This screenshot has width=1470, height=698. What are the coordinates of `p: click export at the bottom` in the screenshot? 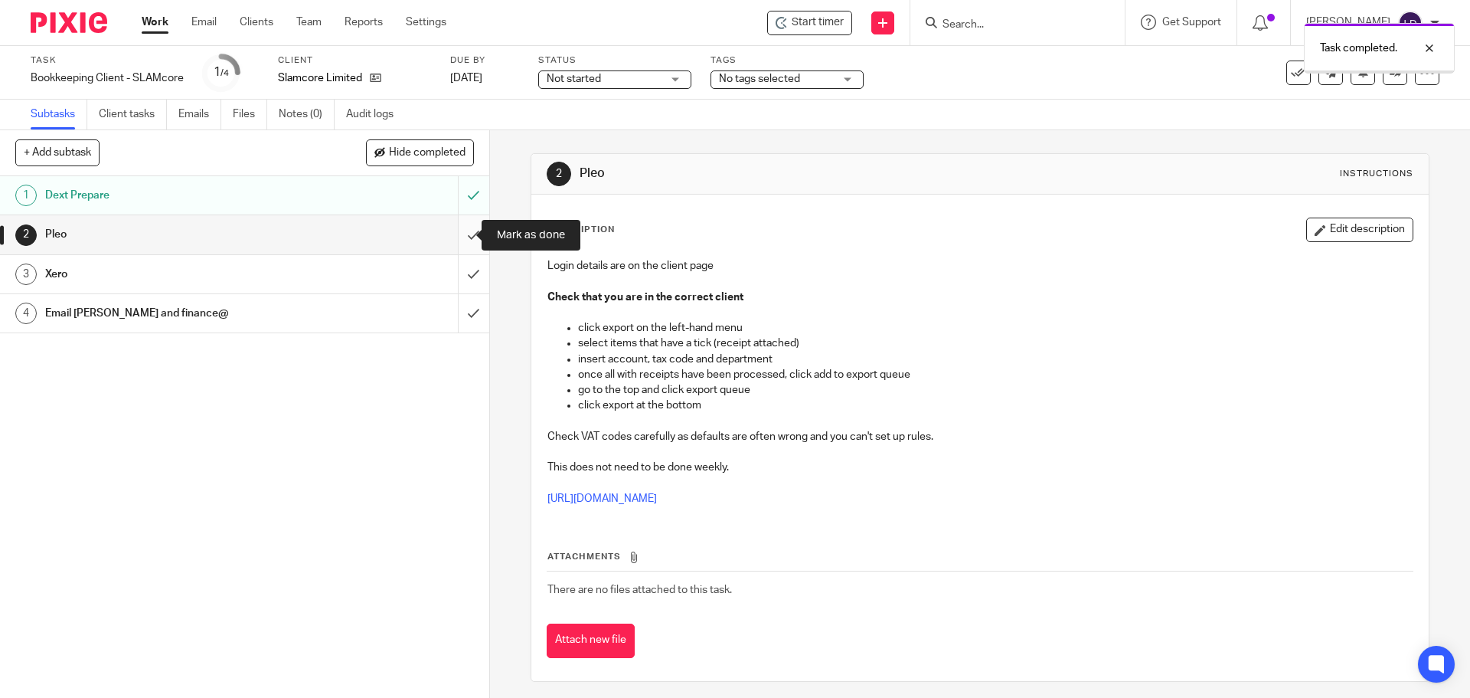 It's located at (995, 405).